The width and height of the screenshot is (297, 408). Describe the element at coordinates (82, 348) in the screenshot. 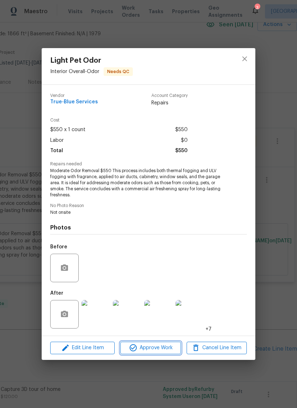

I see `button: Edit Line Item` at that location.